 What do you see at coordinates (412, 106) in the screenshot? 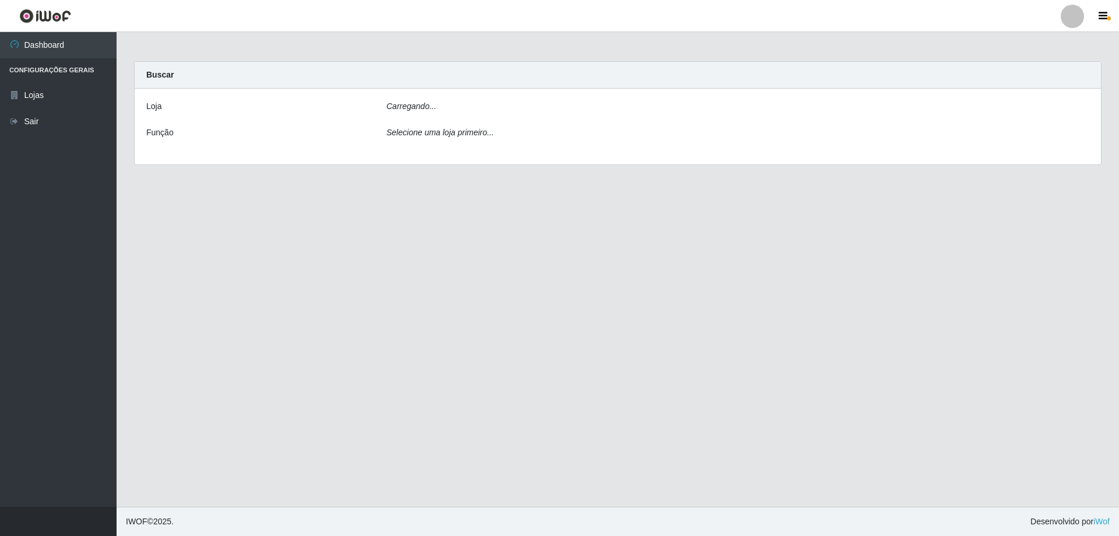
I see `i: Carregando...` at bounding box center [412, 106].